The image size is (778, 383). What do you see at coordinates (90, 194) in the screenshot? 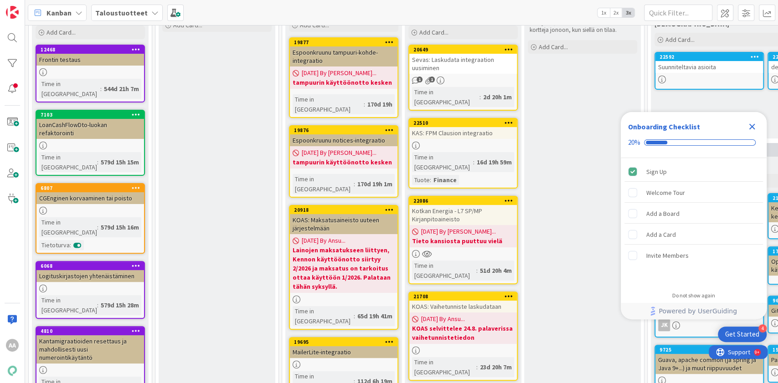
I see `div: 6807CGEnginen korvaaminen tai poisto` at bounding box center [90, 194].